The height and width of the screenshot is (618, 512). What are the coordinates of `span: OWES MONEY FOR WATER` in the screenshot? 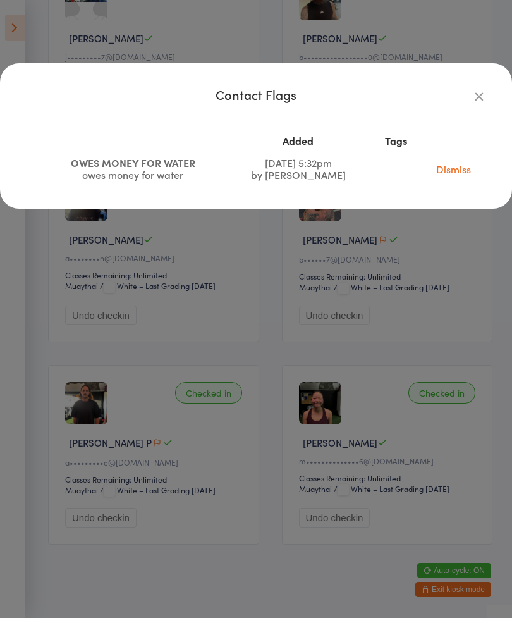 It's located at (133, 162).